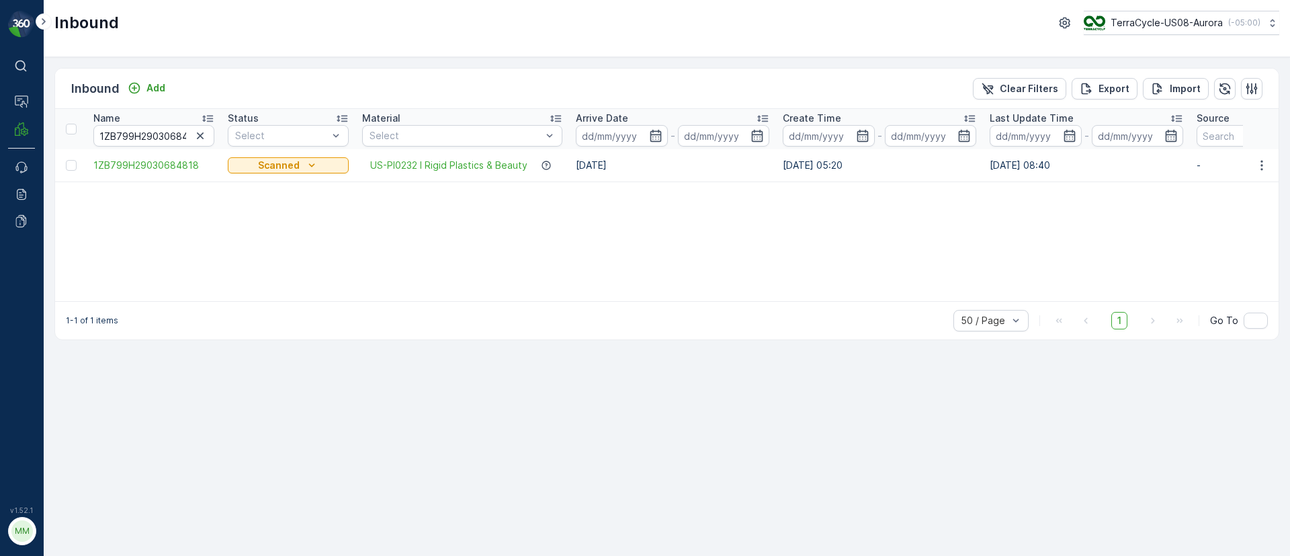 This screenshot has width=1290, height=556. Describe the element at coordinates (243, 118) in the screenshot. I see `p: Status` at that location.